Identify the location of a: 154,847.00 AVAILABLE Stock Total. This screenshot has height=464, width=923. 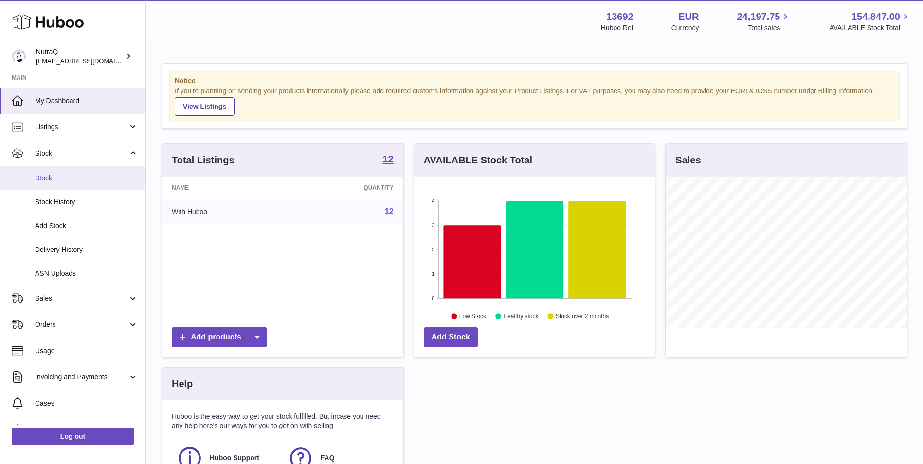
(870, 21).